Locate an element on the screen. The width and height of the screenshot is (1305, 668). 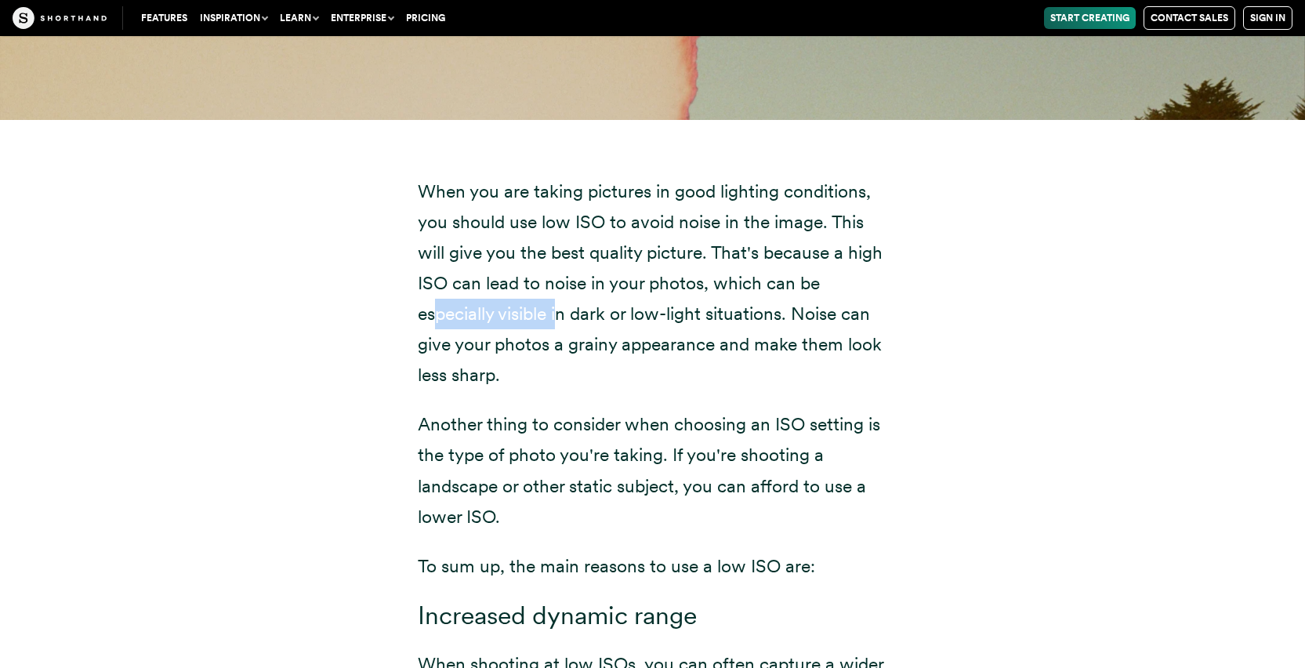
a: Contact Sales is located at coordinates (1189, 18).